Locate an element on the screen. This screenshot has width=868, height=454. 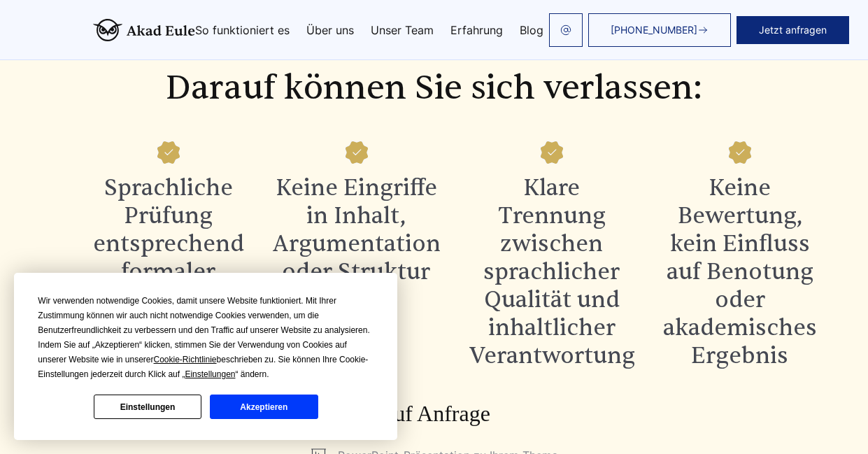
img: logo is located at coordinates (144, 30).